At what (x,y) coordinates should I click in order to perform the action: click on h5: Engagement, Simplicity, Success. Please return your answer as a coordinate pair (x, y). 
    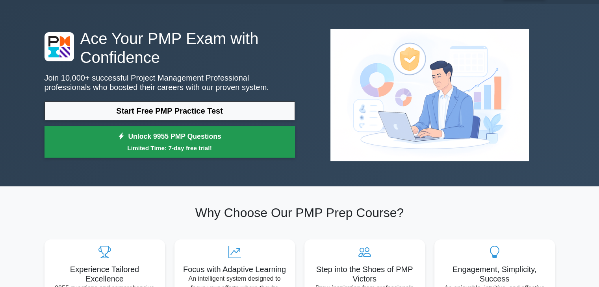
    Looking at the image, I should click on (494, 274).